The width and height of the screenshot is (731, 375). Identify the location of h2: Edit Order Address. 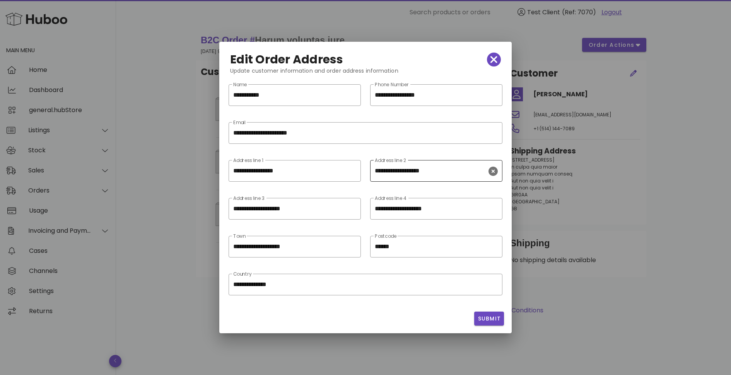
(287, 60).